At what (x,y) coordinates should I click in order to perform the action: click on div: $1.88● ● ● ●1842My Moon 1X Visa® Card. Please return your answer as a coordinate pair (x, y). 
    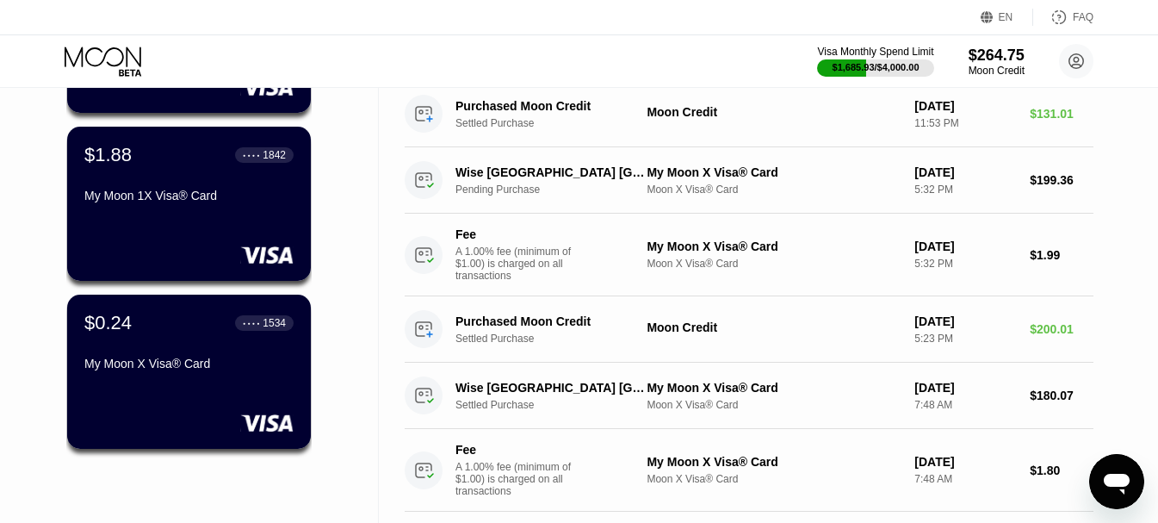
    Looking at the image, I should click on (189, 203).